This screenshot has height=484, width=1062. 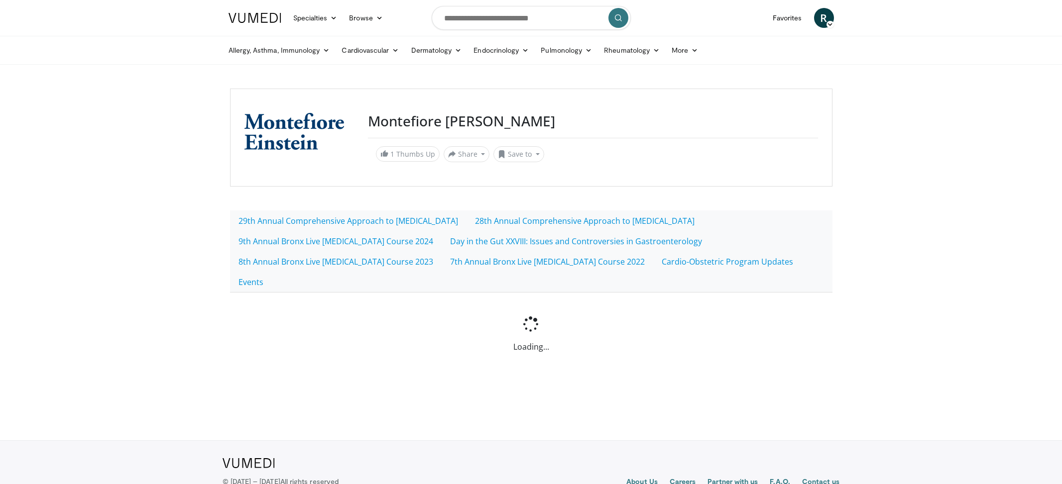 What do you see at coordinates (251, 282) in the screenshot?
I see `a: Events` at bounding box center [251, 282].